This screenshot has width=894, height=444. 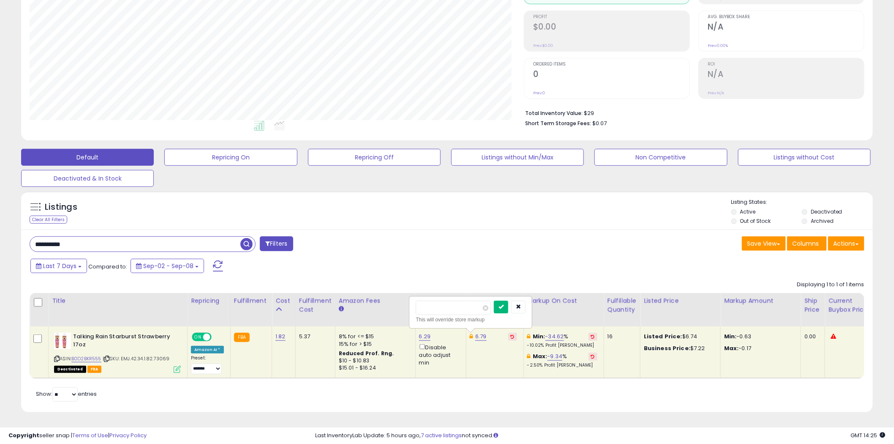 What do you see at coordinates (600, 123) in the screenshot?
I see `span: $0.07` at bounding box center [600, 123].